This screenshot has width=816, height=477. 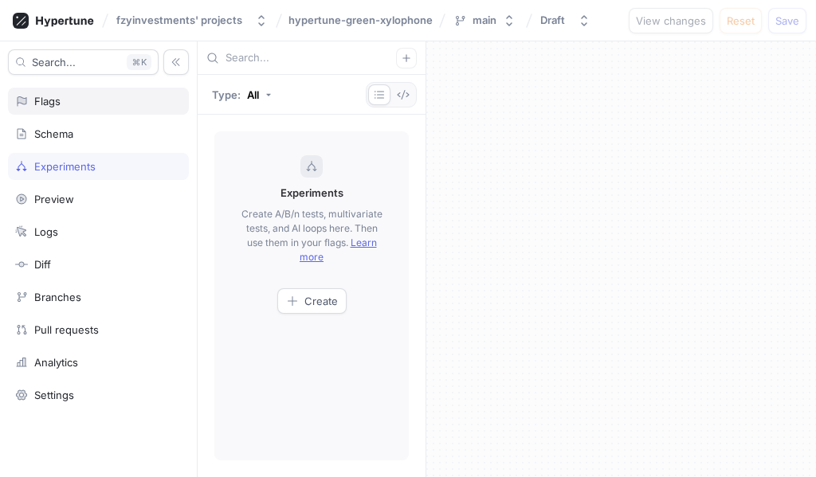 I want to click on span: Search..., so click(x=53, y=62).